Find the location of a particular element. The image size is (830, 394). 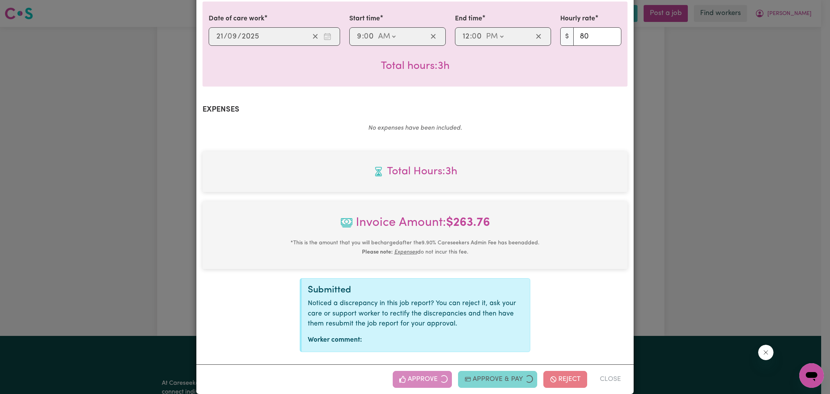

label: Date of care work is located at coordinates (236, 19).